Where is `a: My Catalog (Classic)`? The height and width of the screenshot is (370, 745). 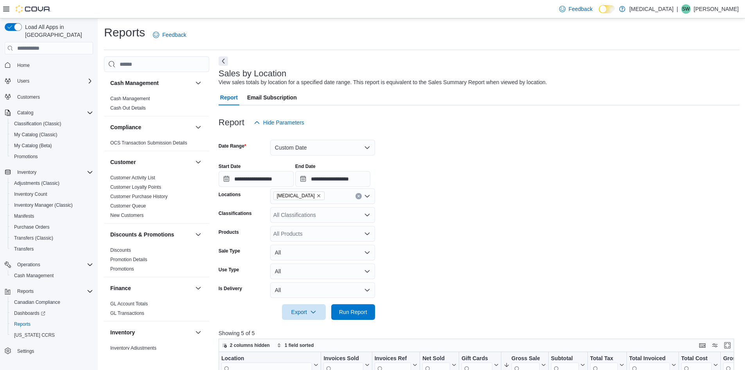
a: My Catalog (Classic) is located at coordinates (36, 135).